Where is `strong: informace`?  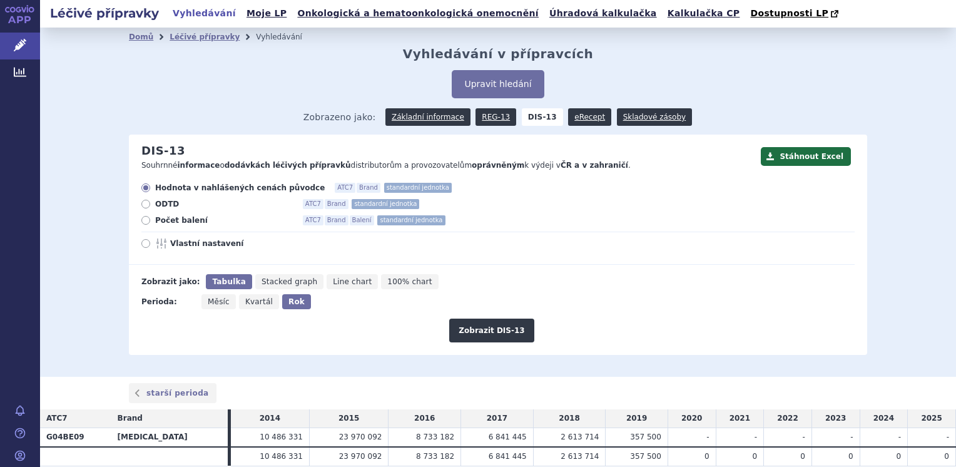 strong: informace is located at coordinates (199, 165).